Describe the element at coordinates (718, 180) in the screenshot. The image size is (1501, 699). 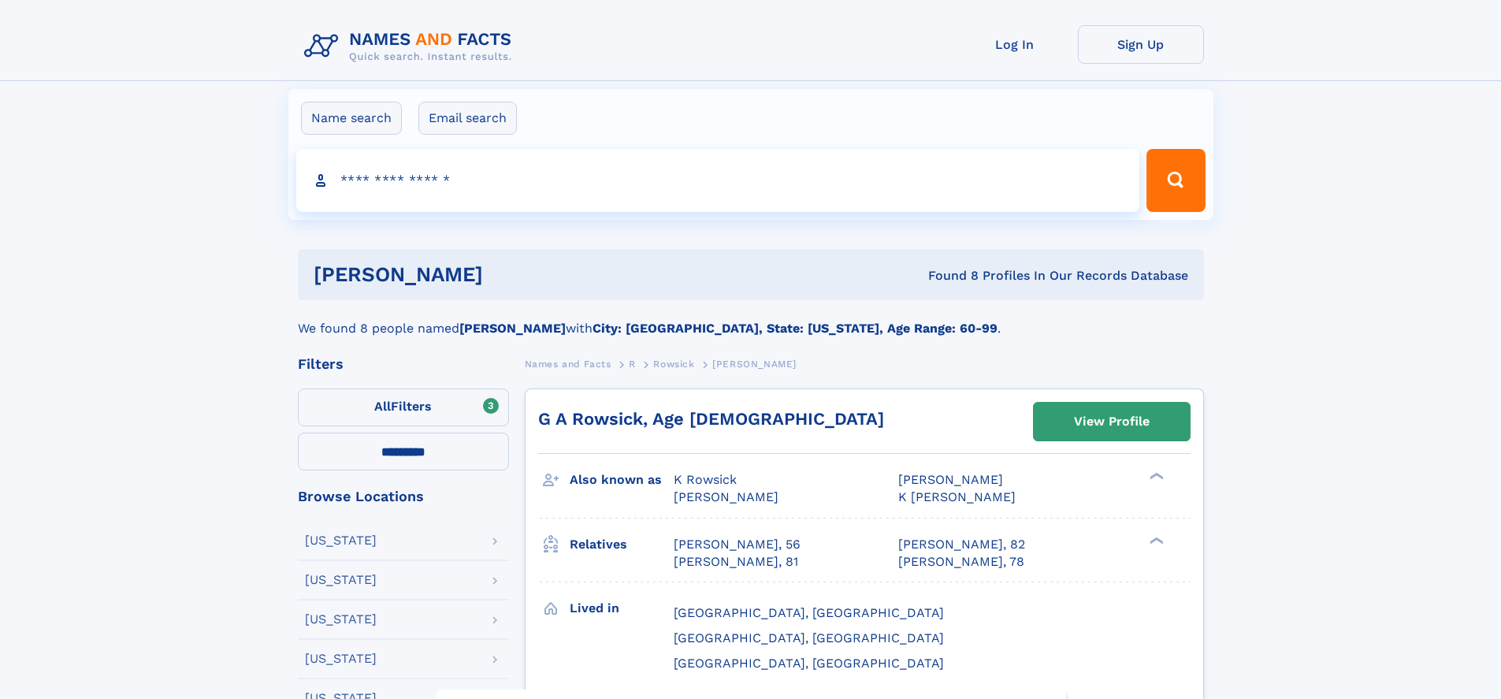
I see `input: search input` at that location.